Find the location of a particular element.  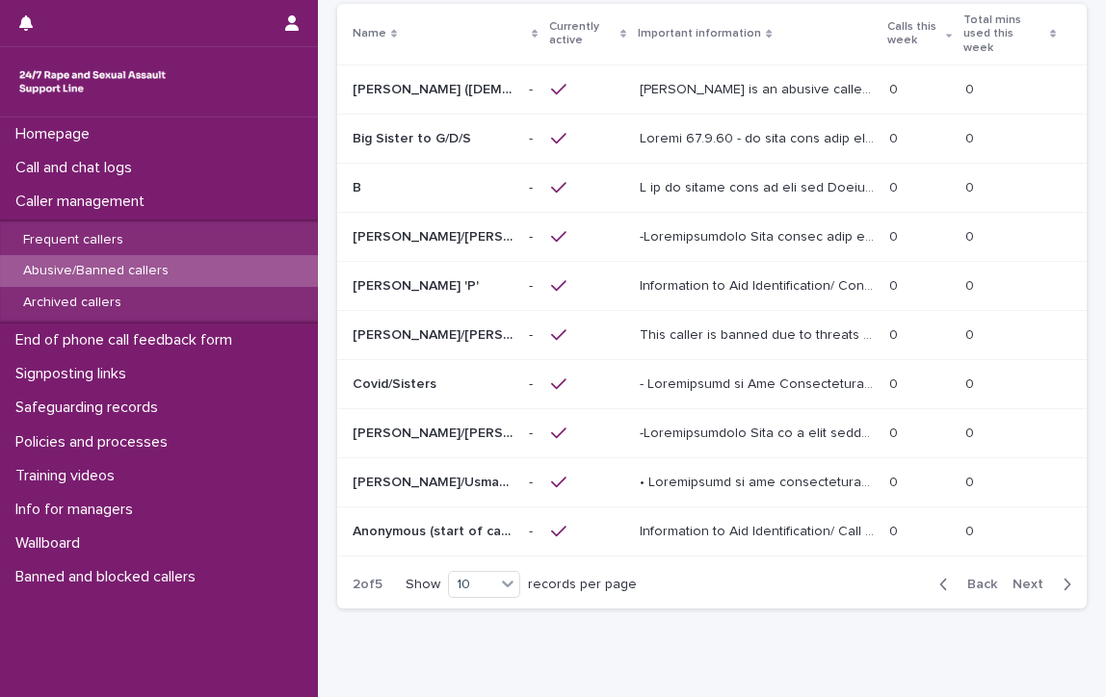

p: Important information is located at coordinates (699, 34).